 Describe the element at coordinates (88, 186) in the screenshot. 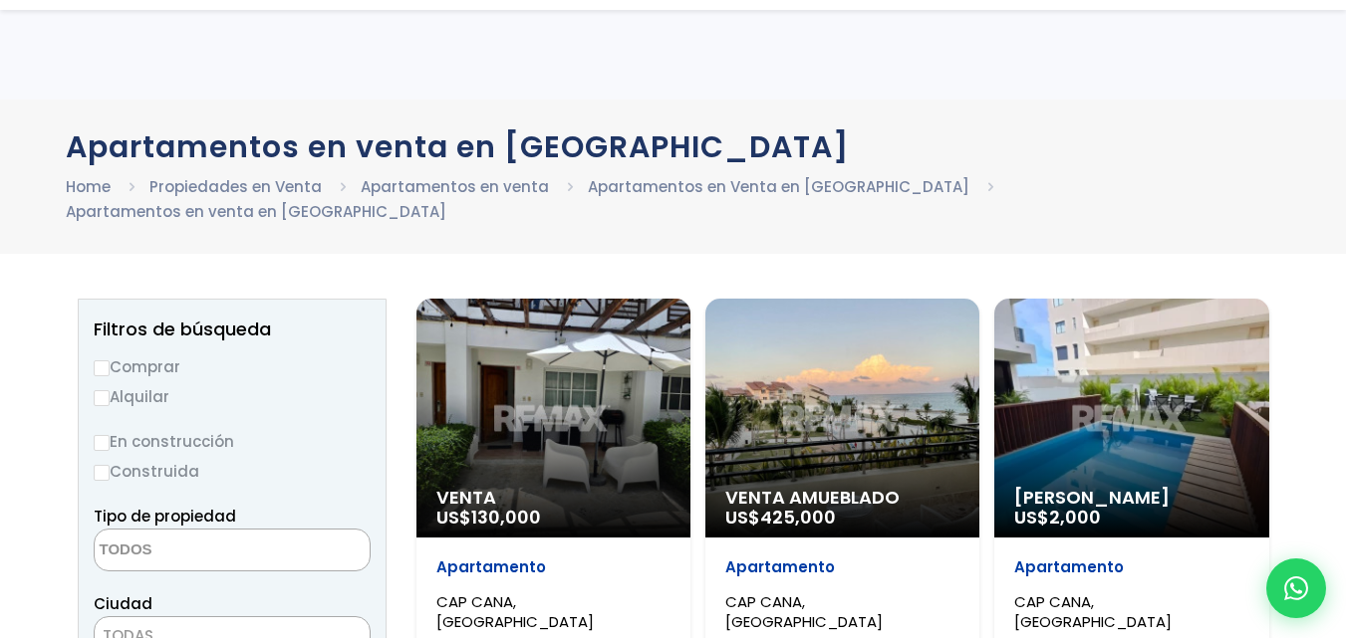

I see `a: Home` at that location.